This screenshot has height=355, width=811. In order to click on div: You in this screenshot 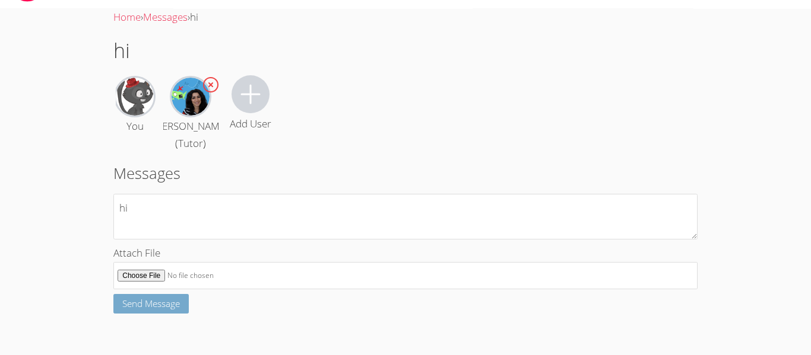, I will do `click(135, 126)`.